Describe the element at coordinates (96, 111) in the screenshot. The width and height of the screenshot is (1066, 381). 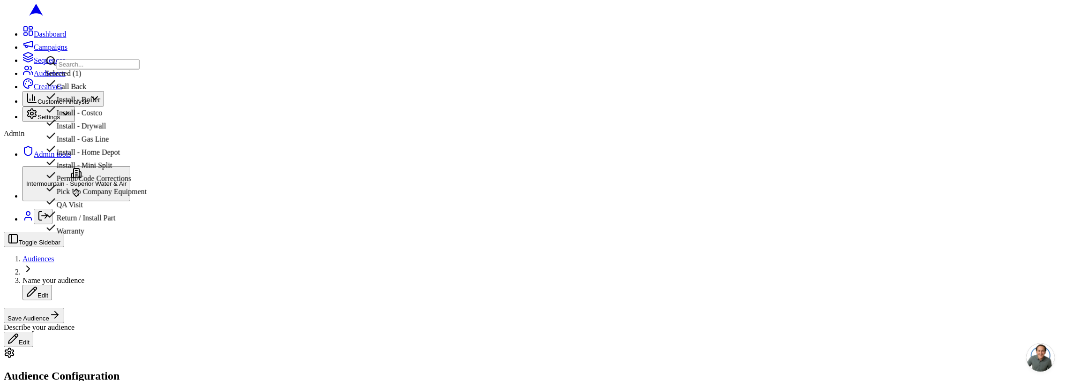
I see `div: Install - Costco` at that location.